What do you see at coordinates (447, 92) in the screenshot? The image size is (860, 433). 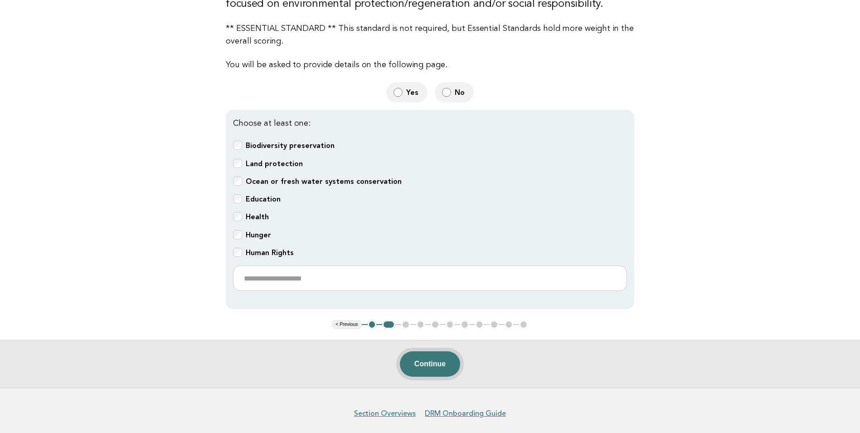 I see `input: No` at bounding box center [447, 92].